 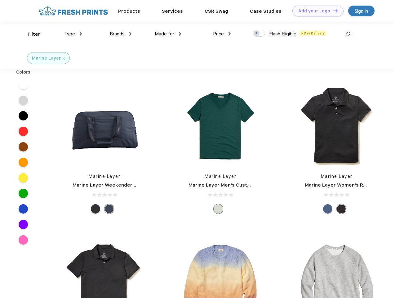 What do you see at coordinates (341, 209) in the screenshot?
I see `div: Black` at bounding box center [341, 209].